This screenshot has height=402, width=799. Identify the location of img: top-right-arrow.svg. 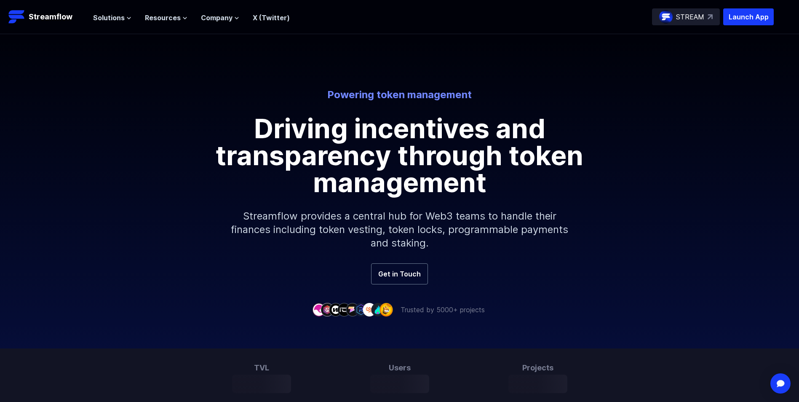
(710, 17).